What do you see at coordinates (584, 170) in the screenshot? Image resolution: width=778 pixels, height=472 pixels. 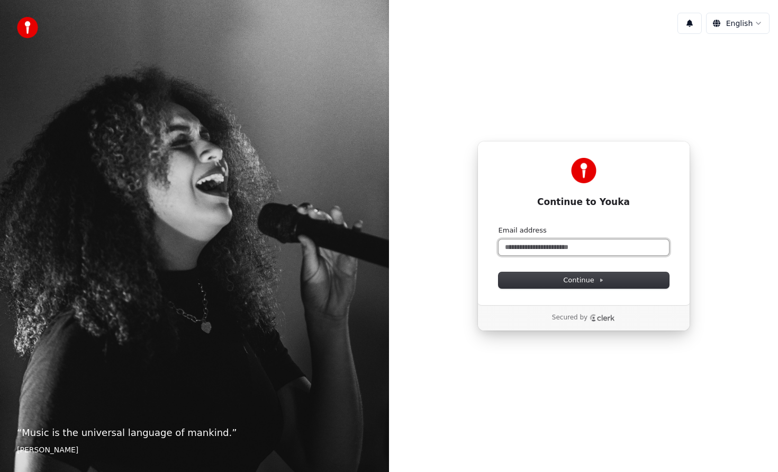 I see `img: Youka` at bounding box center [584, 170].